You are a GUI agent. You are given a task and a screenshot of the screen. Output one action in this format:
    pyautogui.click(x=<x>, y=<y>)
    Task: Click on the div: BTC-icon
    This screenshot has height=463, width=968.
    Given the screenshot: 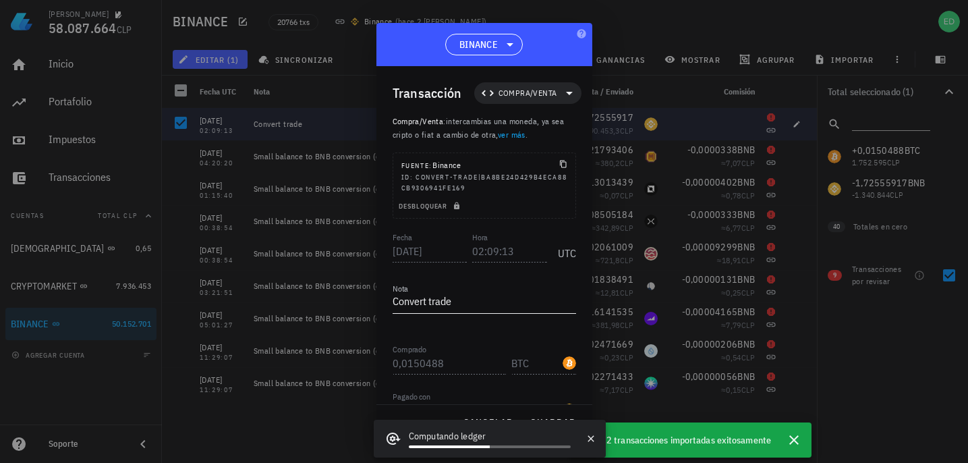 What is the action you would take?
    pyautogui.click(x=569, y=363)
    